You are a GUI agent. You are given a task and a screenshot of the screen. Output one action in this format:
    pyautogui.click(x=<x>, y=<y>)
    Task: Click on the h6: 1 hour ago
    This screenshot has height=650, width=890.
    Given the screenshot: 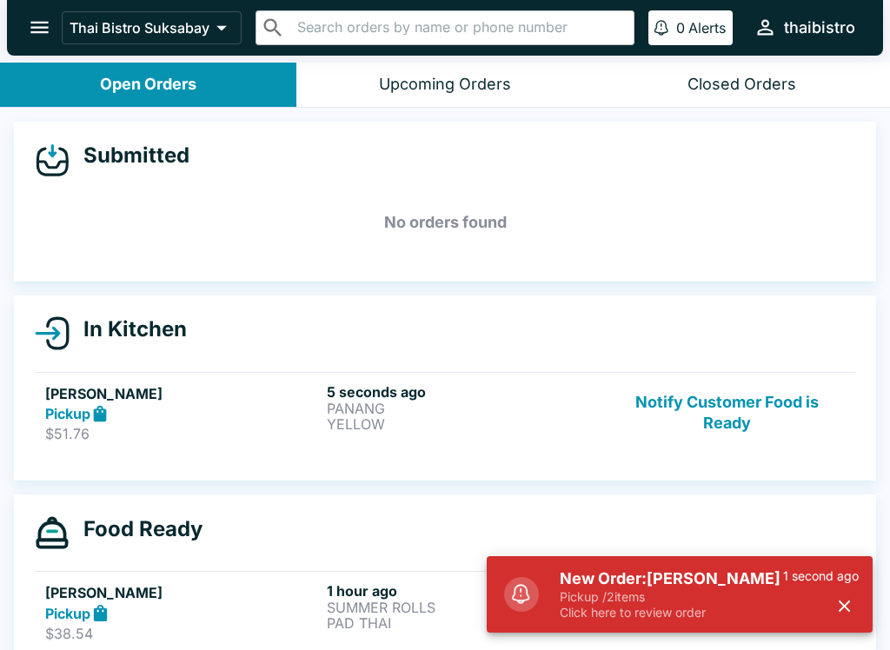 What is the action you would take?
    pyautogui.click(x=464, y=591)
    